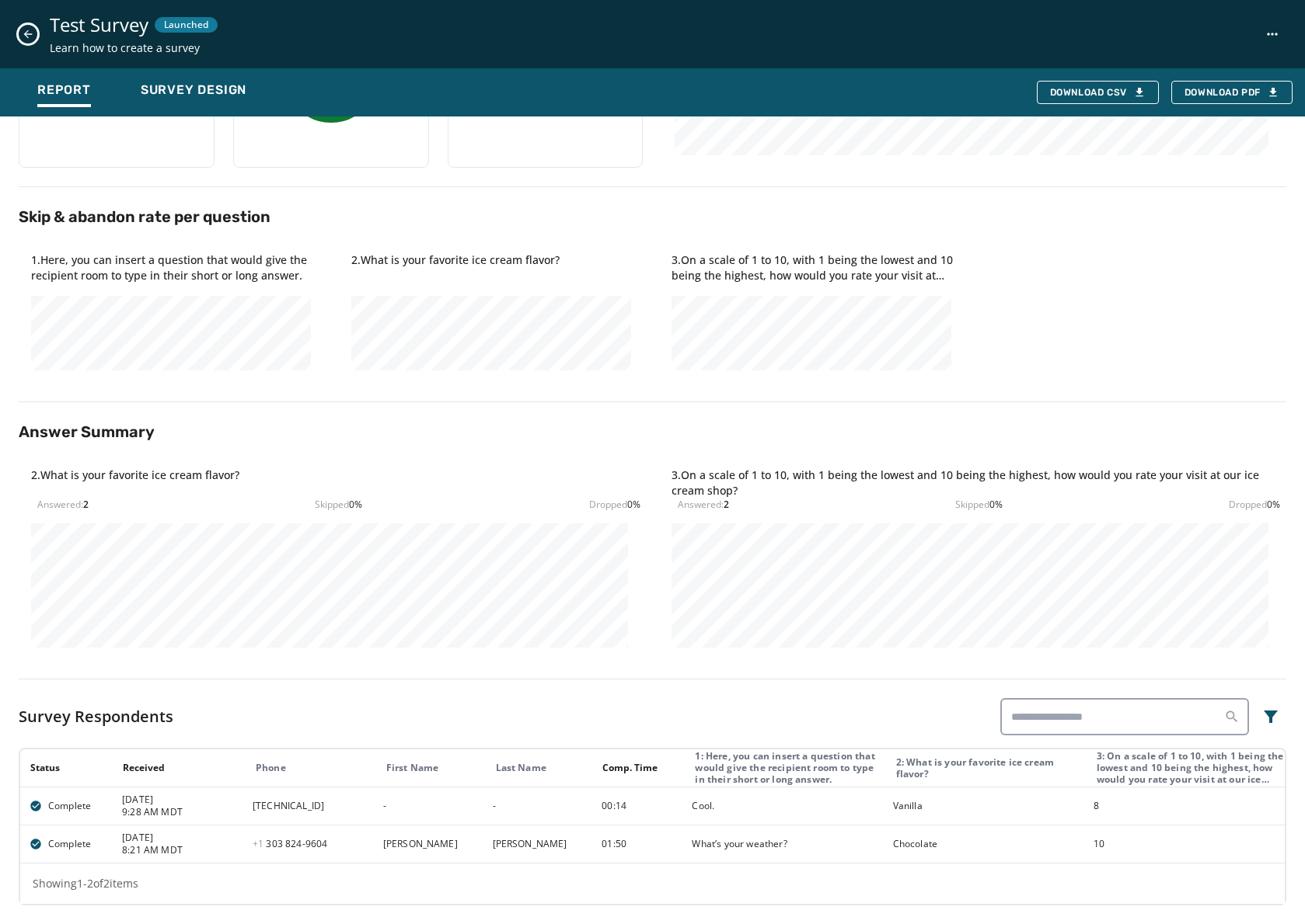 This screenshot has height=924, width=1305. Describe the element at coordinates (786, 806) in the screenshot. I see `div: Cool.` at that location.